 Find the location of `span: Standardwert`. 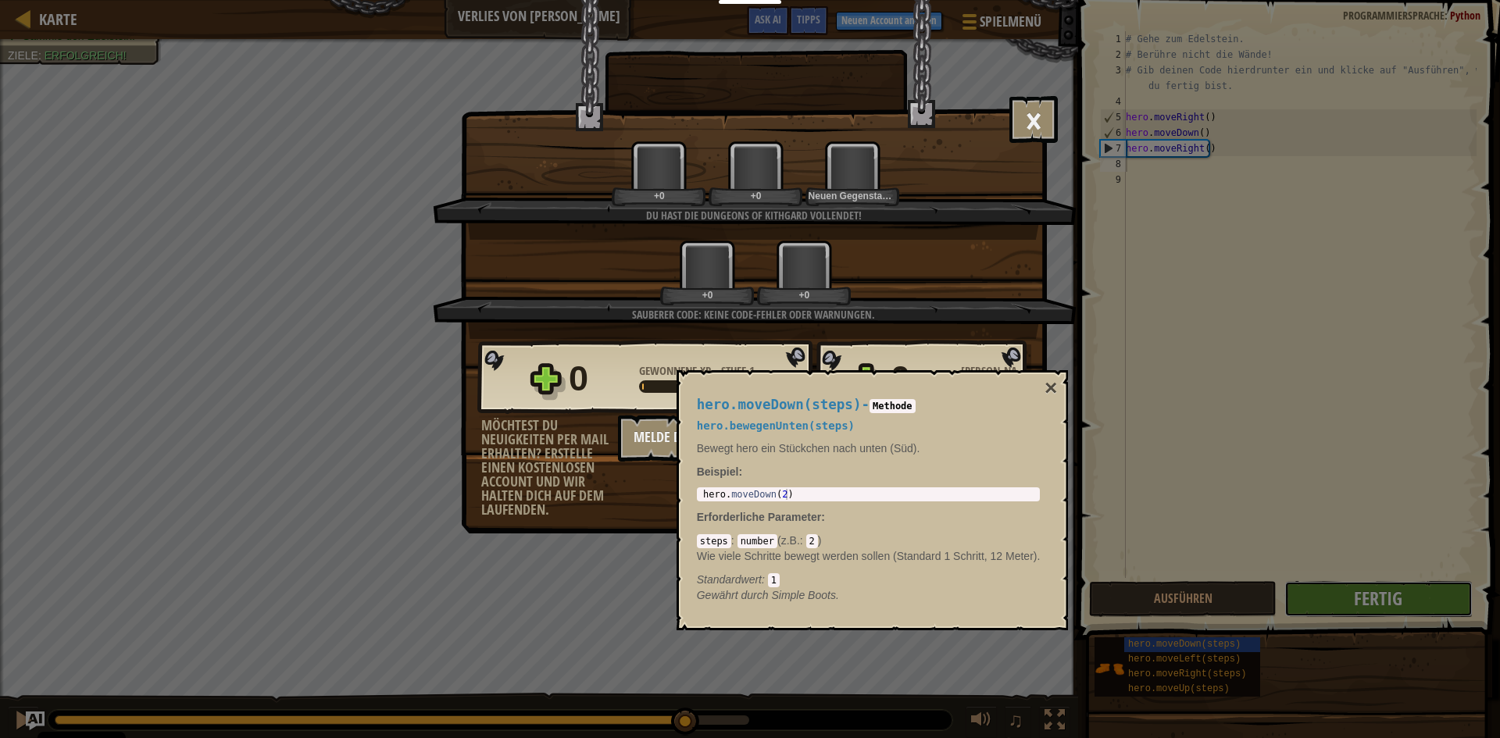

span: Standardwert is located at coordinates (729, 580).